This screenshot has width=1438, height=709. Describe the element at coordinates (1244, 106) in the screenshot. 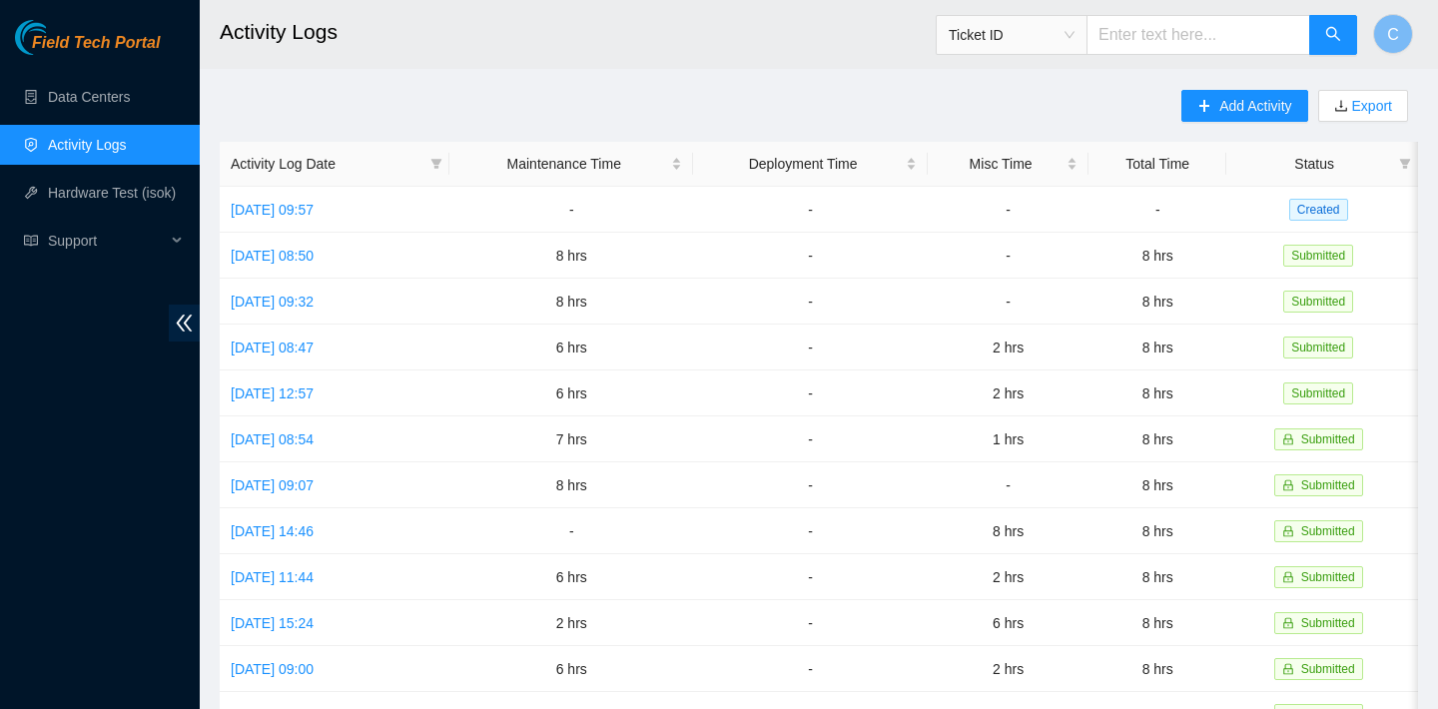

I see `button: plusAdd Activity` at that location.